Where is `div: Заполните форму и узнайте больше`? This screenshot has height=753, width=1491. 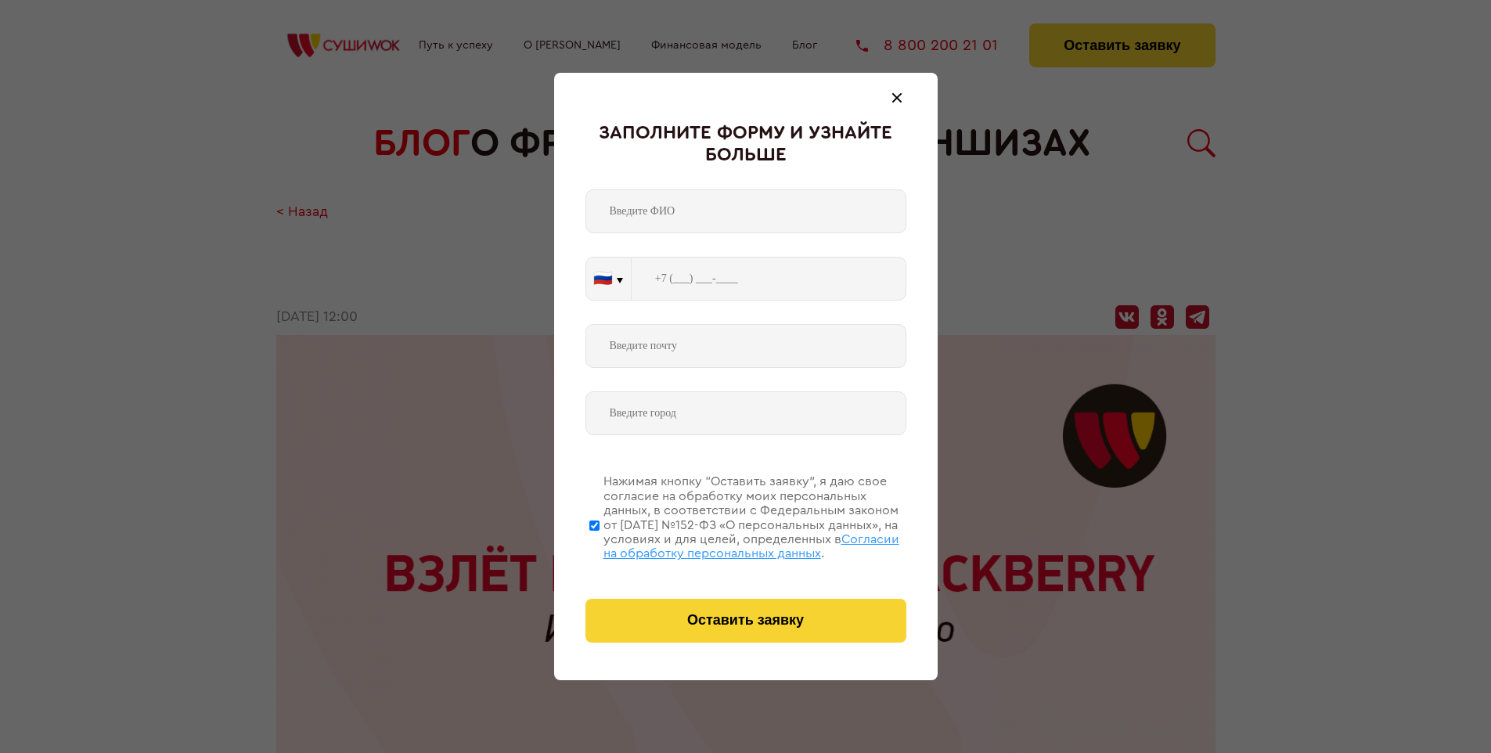 div: Заполните форму и узнайте больше is located at coordinates (746, 144).